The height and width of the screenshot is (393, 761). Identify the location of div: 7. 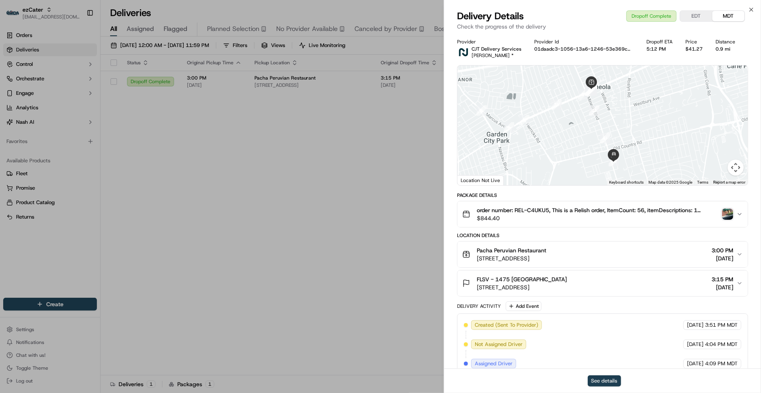
(524, 120).